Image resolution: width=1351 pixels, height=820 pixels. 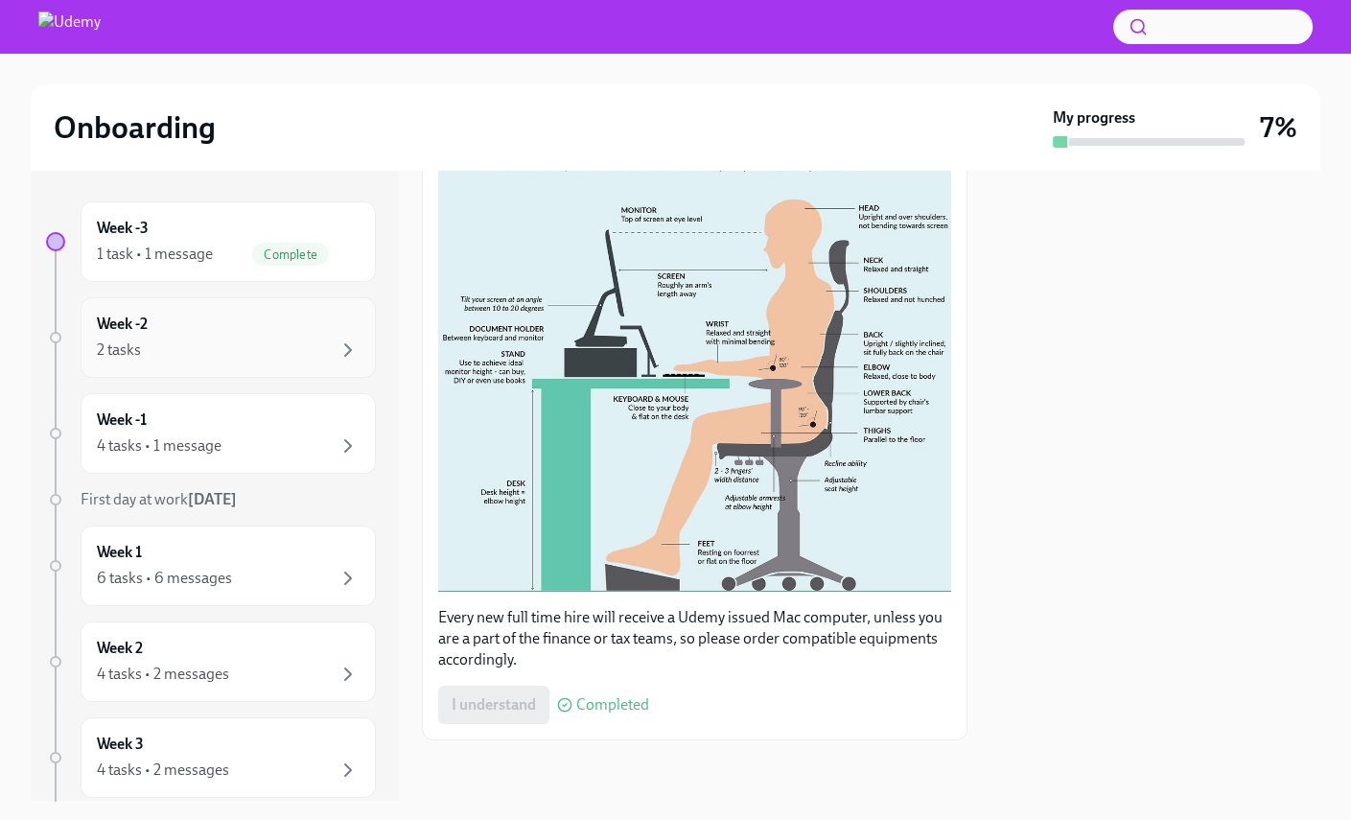 What do you see at coordinates (1278, 128) in the screenshot?
I see `h3: 7%` at bounding box center [1278, 128].